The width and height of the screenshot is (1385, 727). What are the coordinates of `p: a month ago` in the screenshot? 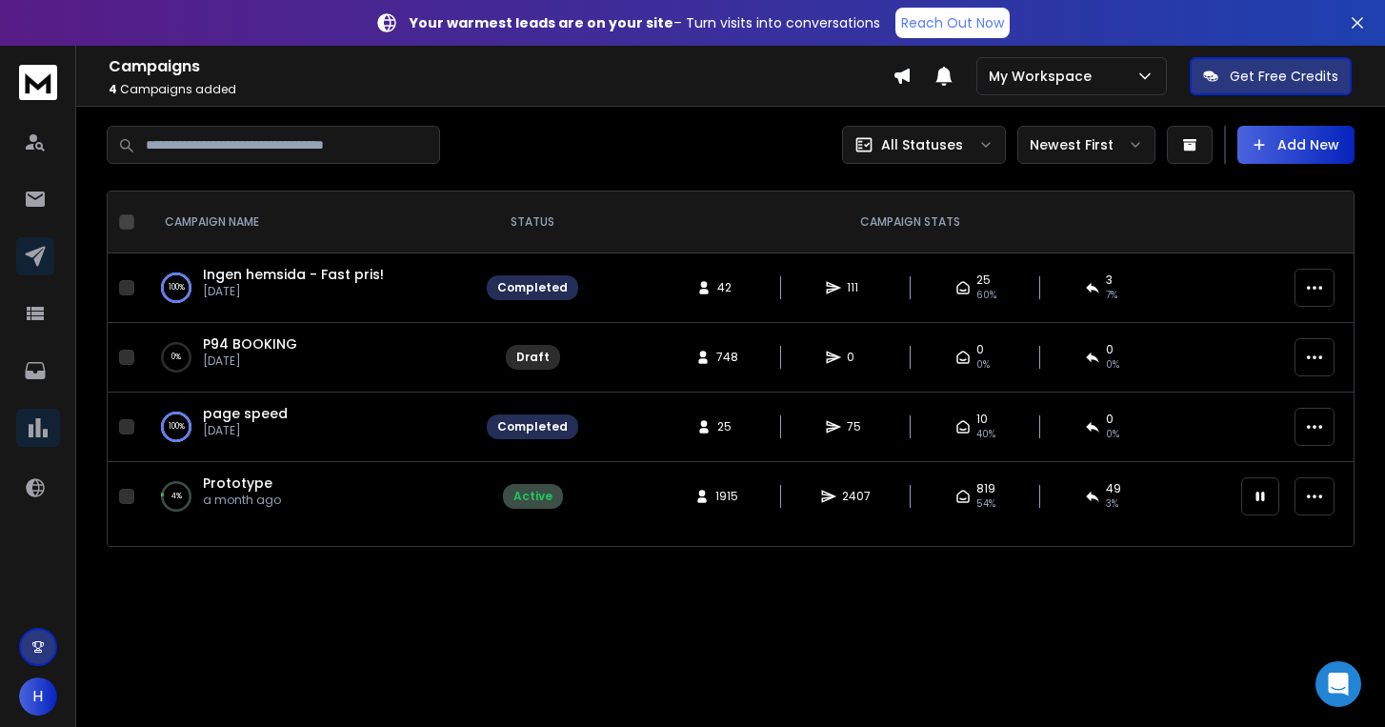 It's located at (242, 500).